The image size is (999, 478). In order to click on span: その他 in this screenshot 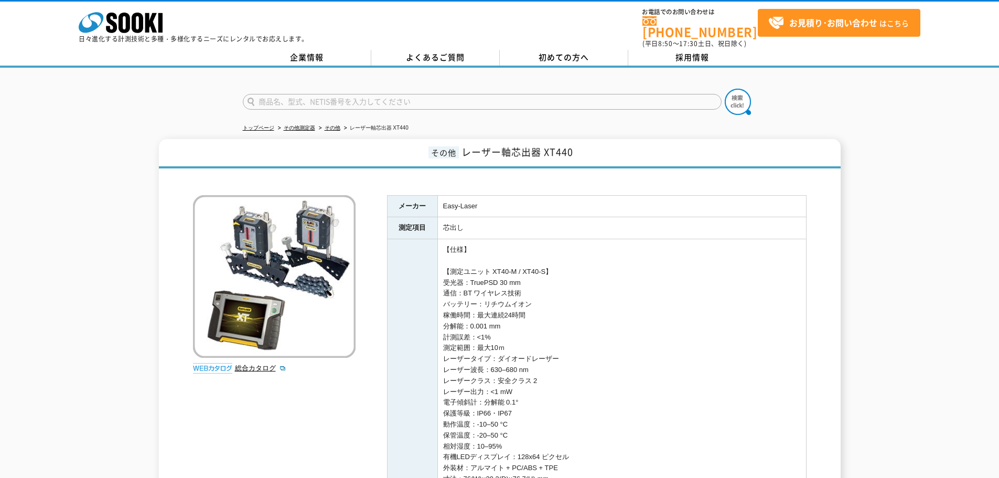, I will do `click(444, 152)`.